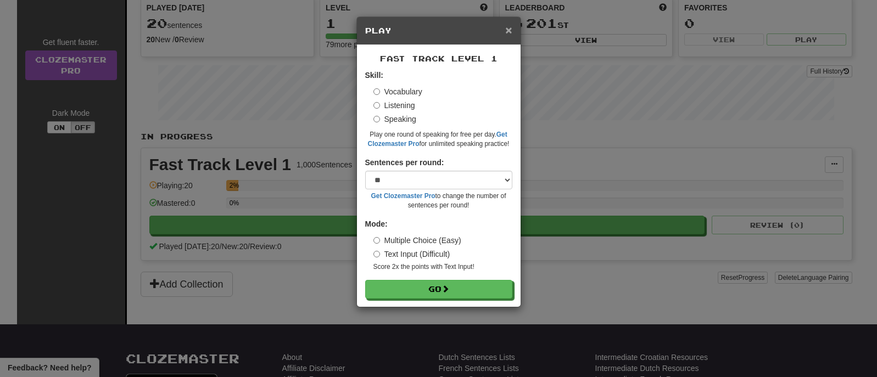 This screenshot has width=877, height=377. Describe the element at coordinates (418, 241) in the screenshot. I see `label: Multiple Choice (Easy)` at that location.